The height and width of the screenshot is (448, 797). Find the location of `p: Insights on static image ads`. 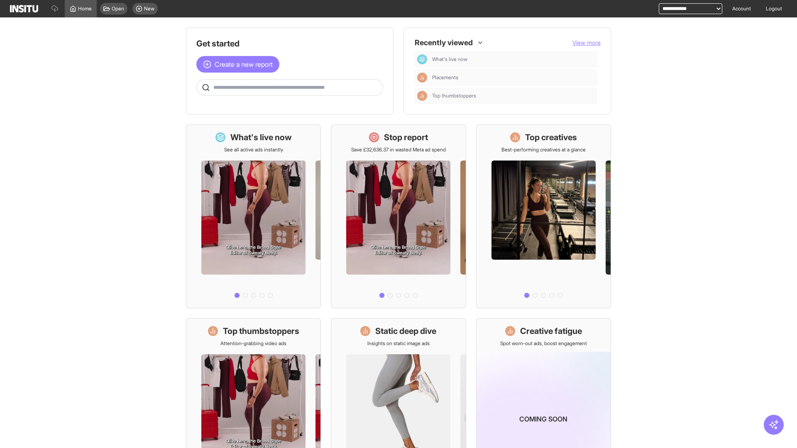

p: Insights on static image ads is located at coordinates (398, 344).